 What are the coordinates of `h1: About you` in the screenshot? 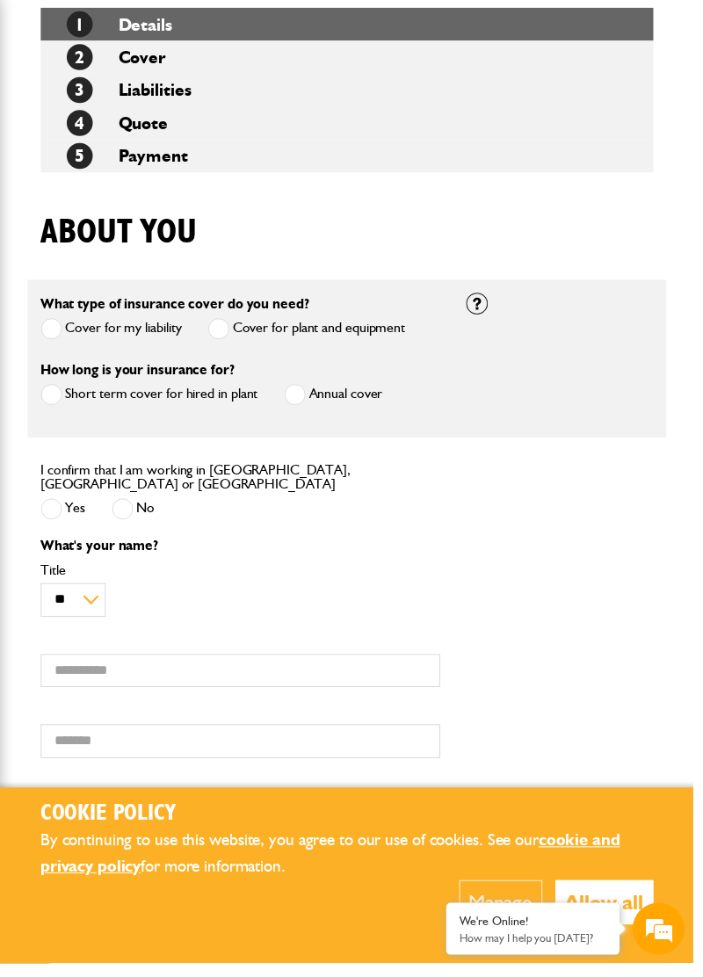 It's located at (120, 236).